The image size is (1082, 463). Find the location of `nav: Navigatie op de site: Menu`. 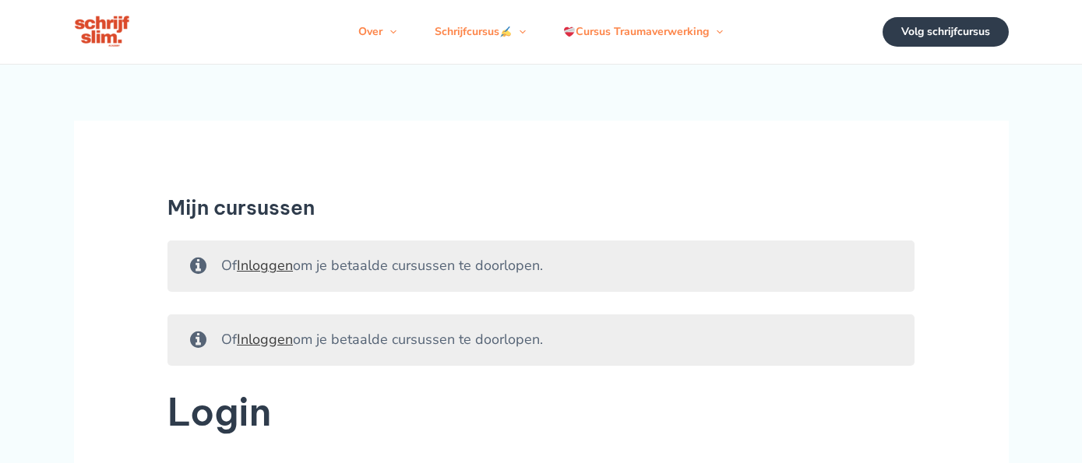

nav: Navigatie op de site: Menu is located at coordinates (540, 32).